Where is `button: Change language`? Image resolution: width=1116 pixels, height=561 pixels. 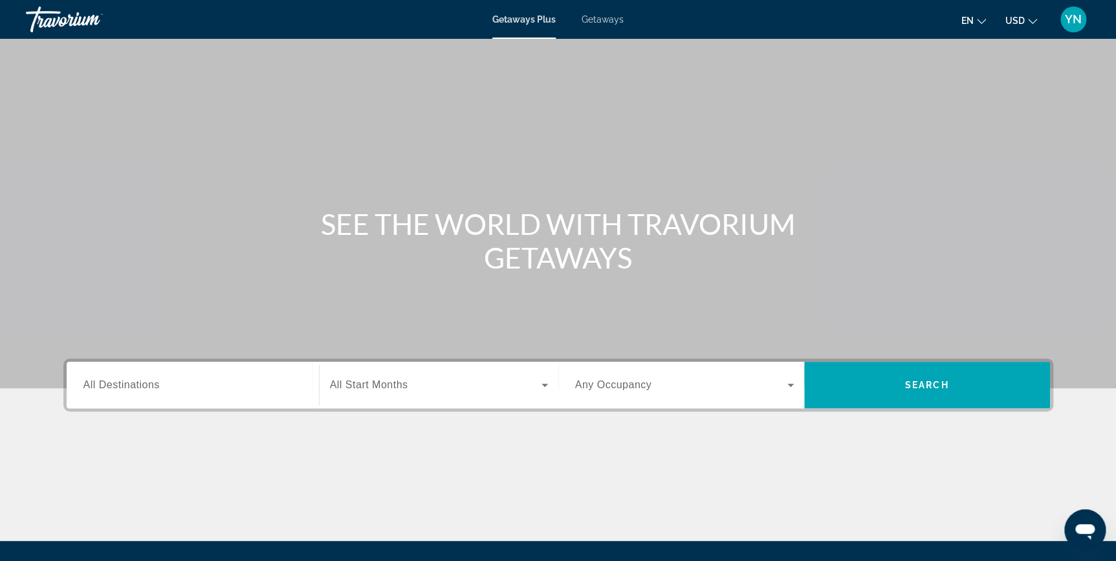 button: Change language is located at coordinates (974, 20).